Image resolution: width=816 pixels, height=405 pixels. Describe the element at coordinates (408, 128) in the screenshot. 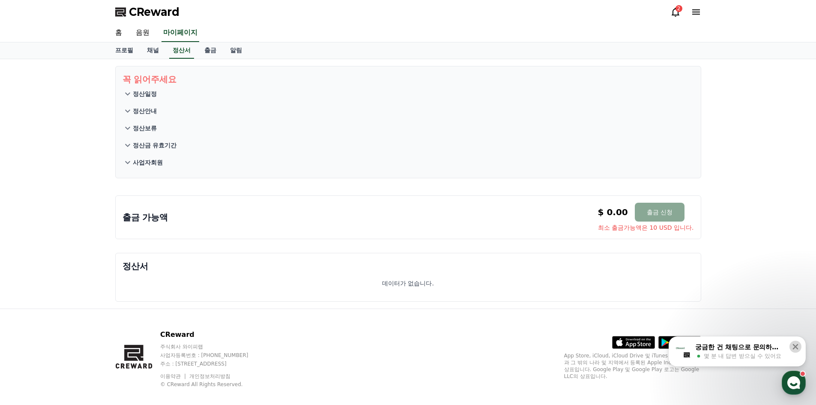

I see `button: 정산보류` at that location.